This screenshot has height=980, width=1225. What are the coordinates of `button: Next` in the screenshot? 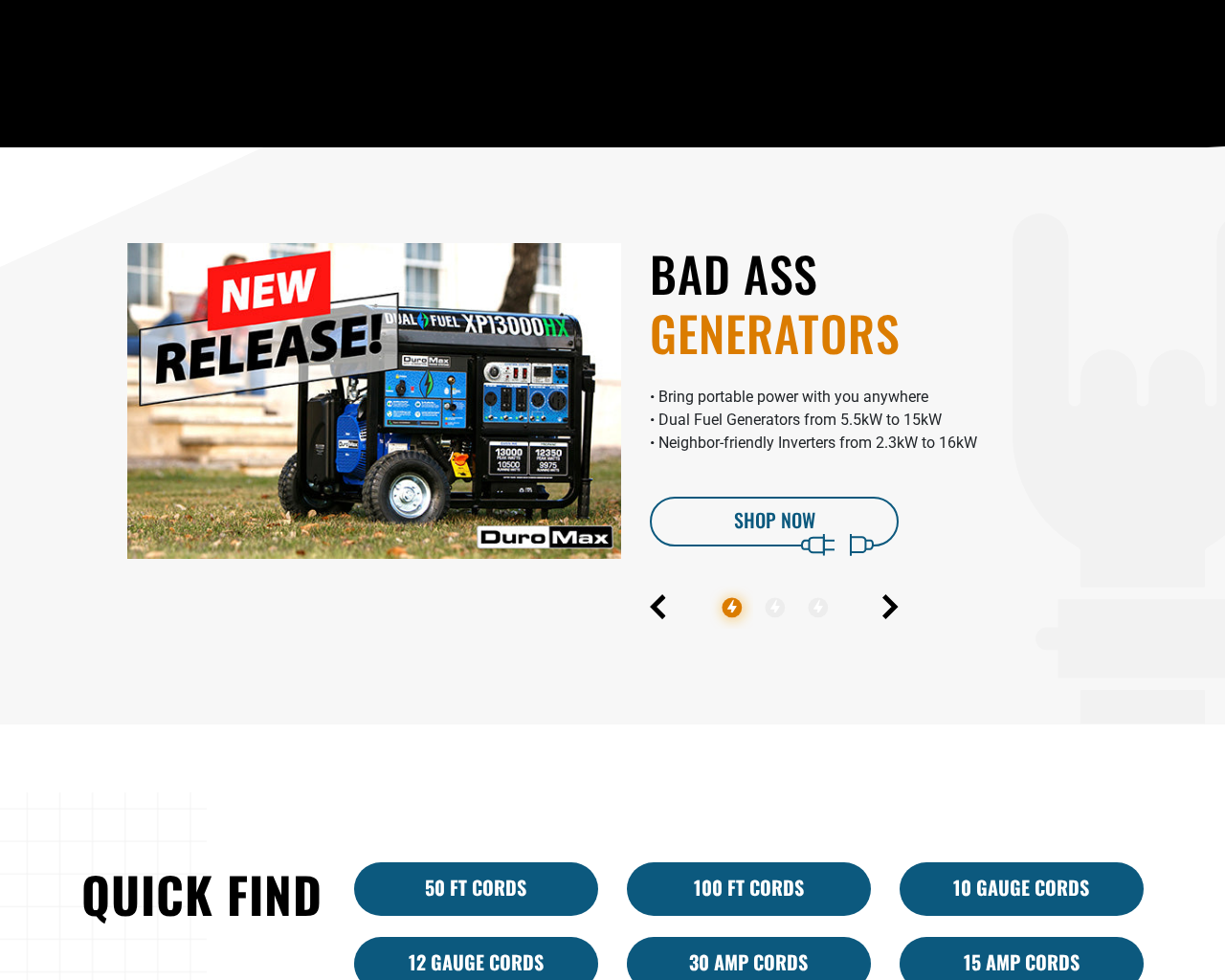 It's located at (890, 607).